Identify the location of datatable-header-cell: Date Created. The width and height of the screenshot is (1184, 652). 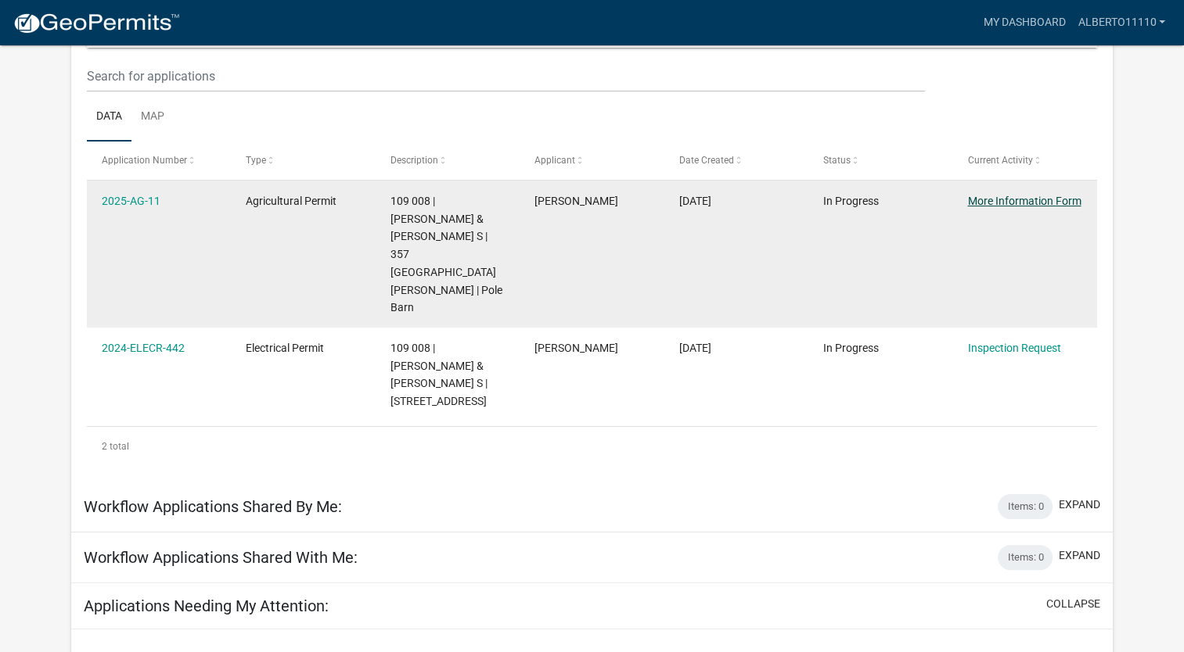
(735, 160).